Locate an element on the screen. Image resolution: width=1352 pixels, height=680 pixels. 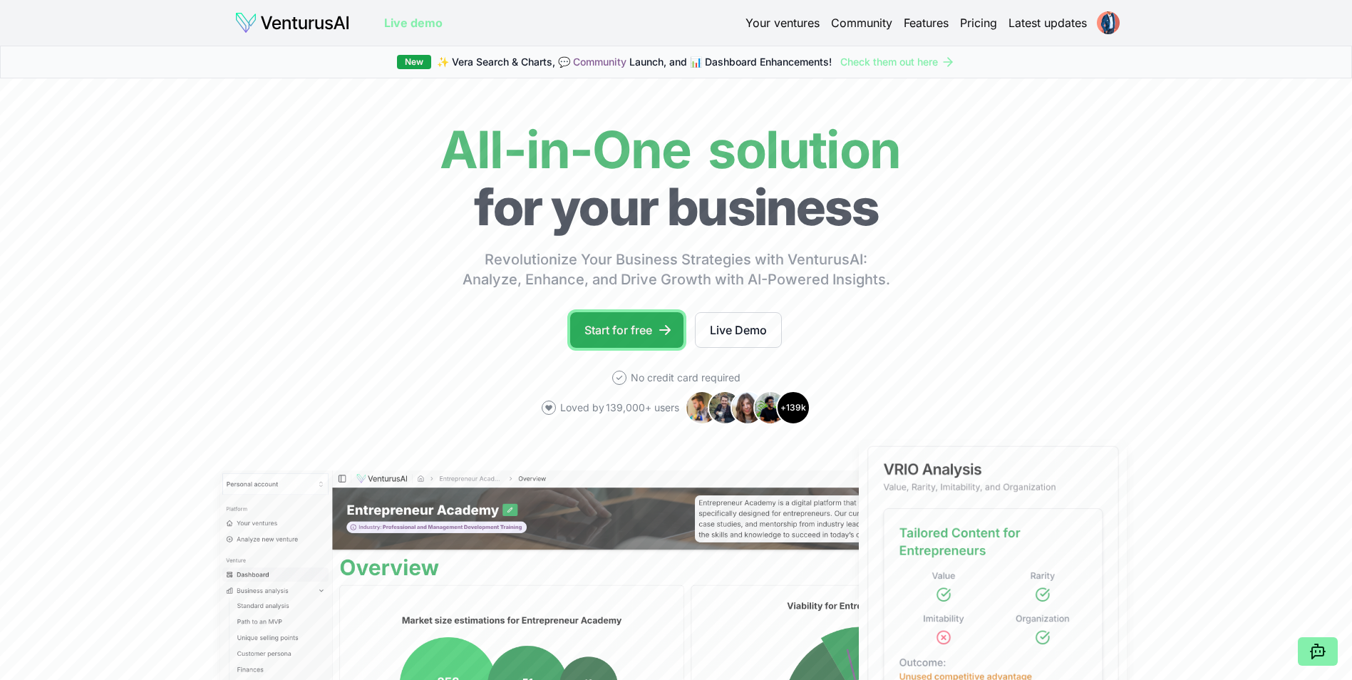
img: logo is located at coordinates (292, 23).